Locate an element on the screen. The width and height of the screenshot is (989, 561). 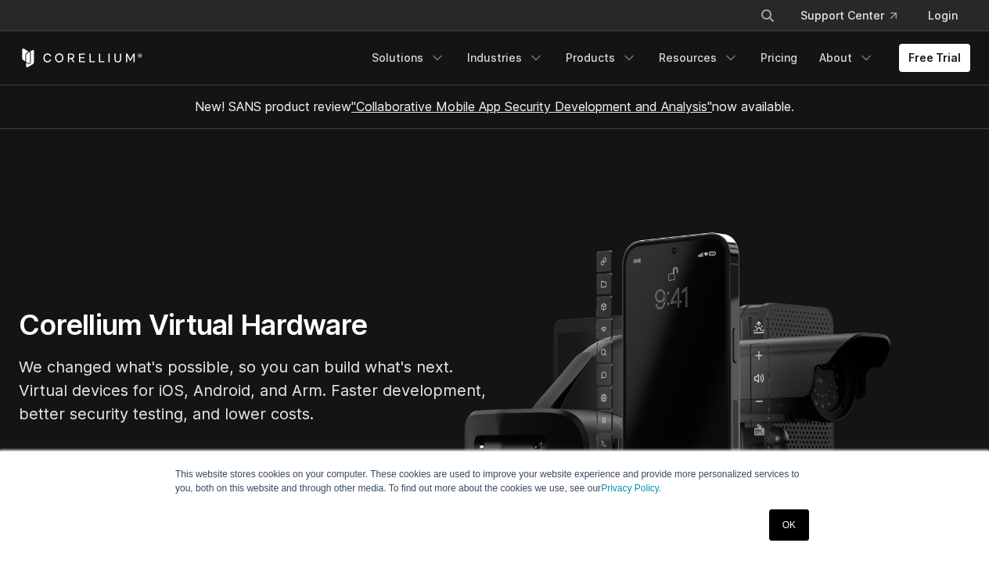
a: Corellium Home is located at coordinates (81, 58).